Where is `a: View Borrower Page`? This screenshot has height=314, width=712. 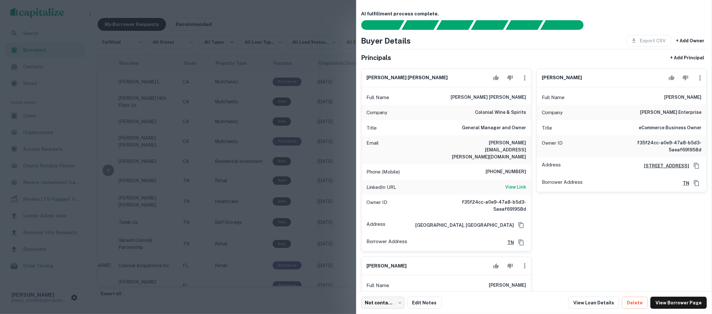
a: View Borrower Page is located at coordinates (679, 303).